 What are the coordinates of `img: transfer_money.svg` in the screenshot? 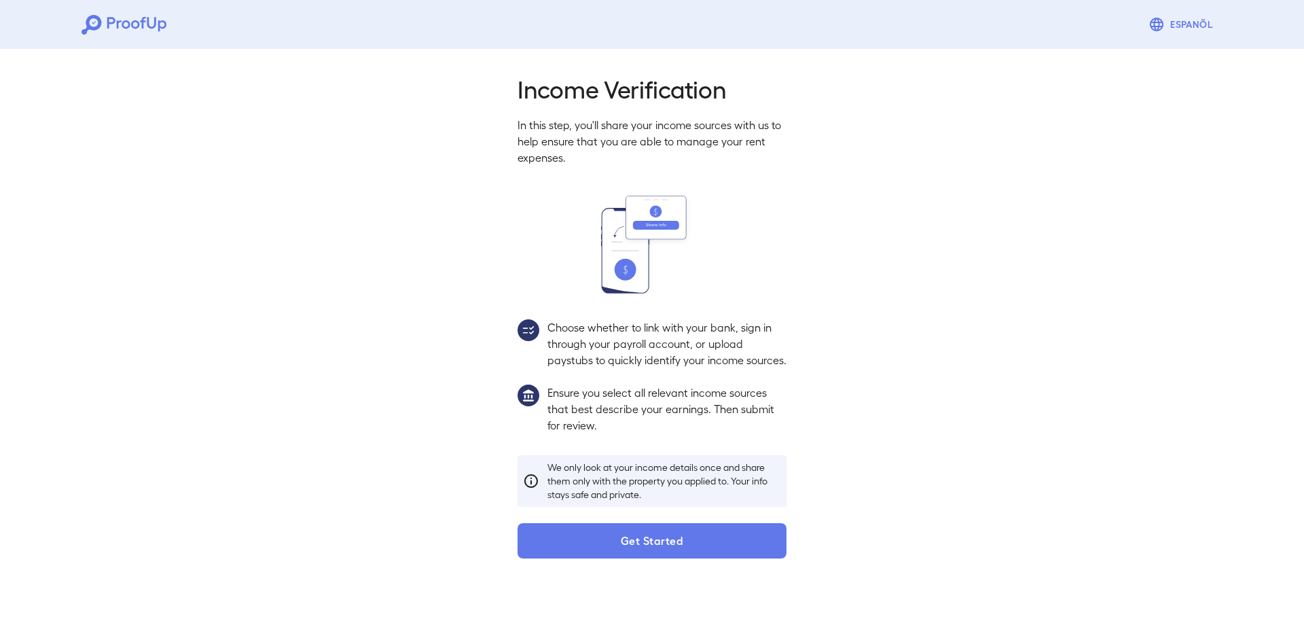 It's located at (652, 244).